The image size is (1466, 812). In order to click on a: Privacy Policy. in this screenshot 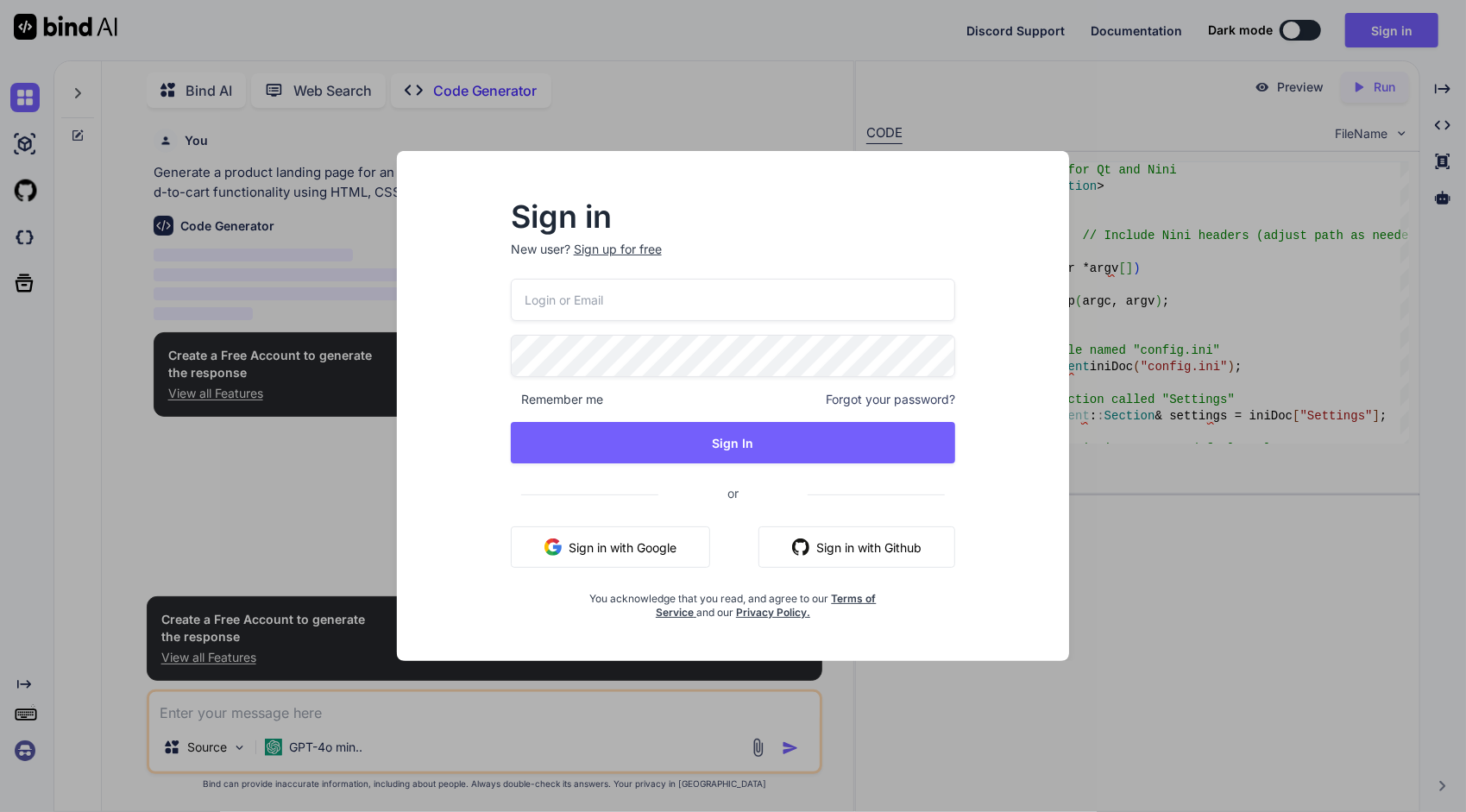, I will do `click(774, 611)`.